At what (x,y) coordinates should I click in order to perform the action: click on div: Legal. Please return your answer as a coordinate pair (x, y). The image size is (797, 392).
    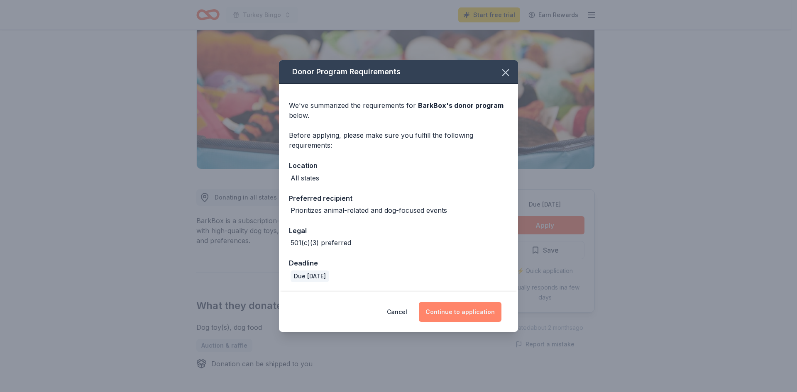
    Looking at the image, I should click on (399, 231).